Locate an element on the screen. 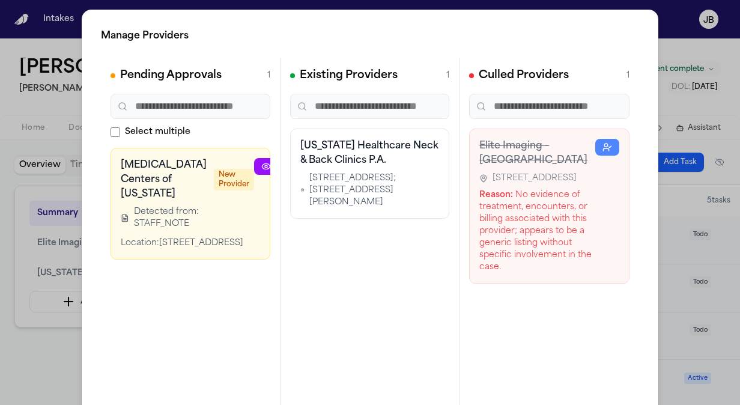 The height and width of the screenshot is (405, 740). span: Select multiple is located at coordinates (157, 132).